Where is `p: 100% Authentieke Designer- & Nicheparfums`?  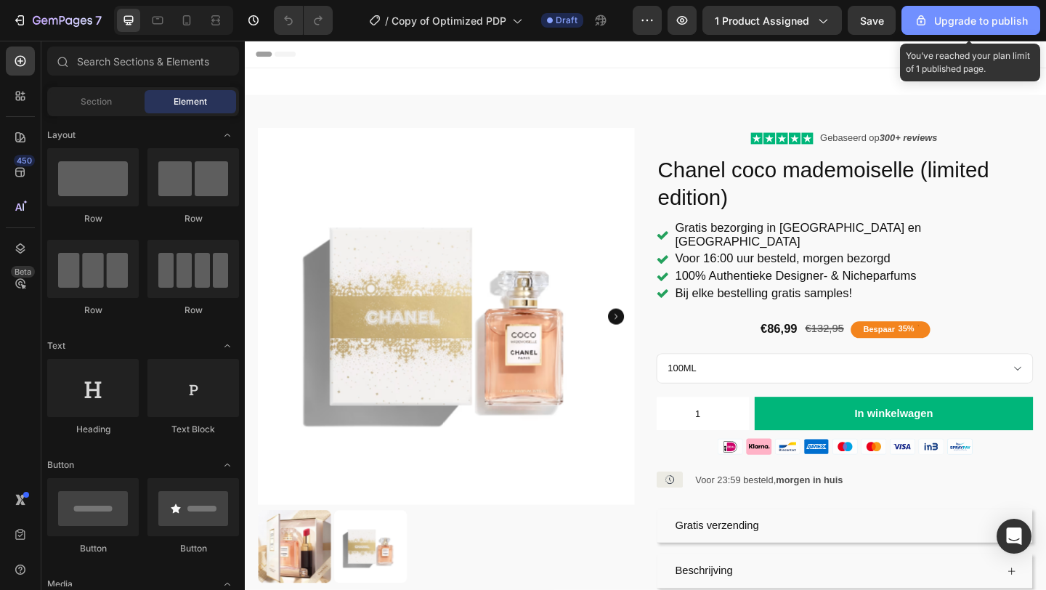 p: 100% Authentieke Designer- & Nicheparfums is located at coordinates (661, 256).